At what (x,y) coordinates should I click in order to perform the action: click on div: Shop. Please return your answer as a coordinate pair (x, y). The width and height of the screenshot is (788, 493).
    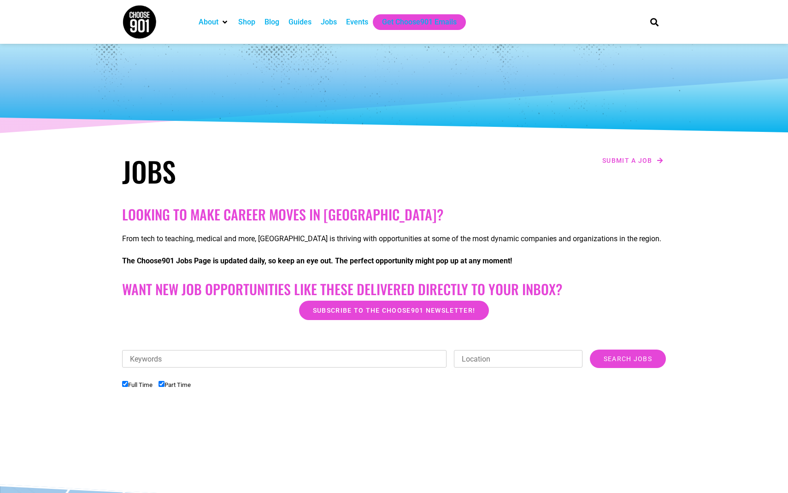
    Looking at the image, I should click on (247, 22).